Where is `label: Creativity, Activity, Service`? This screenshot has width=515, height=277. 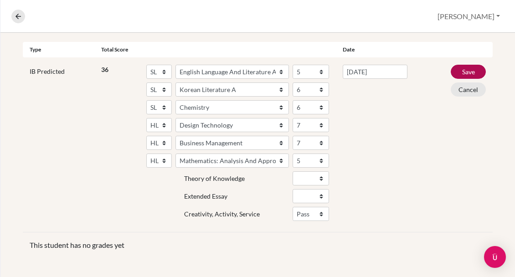
label: Creativity, Activity, Service is located at coordinates (222, 214).